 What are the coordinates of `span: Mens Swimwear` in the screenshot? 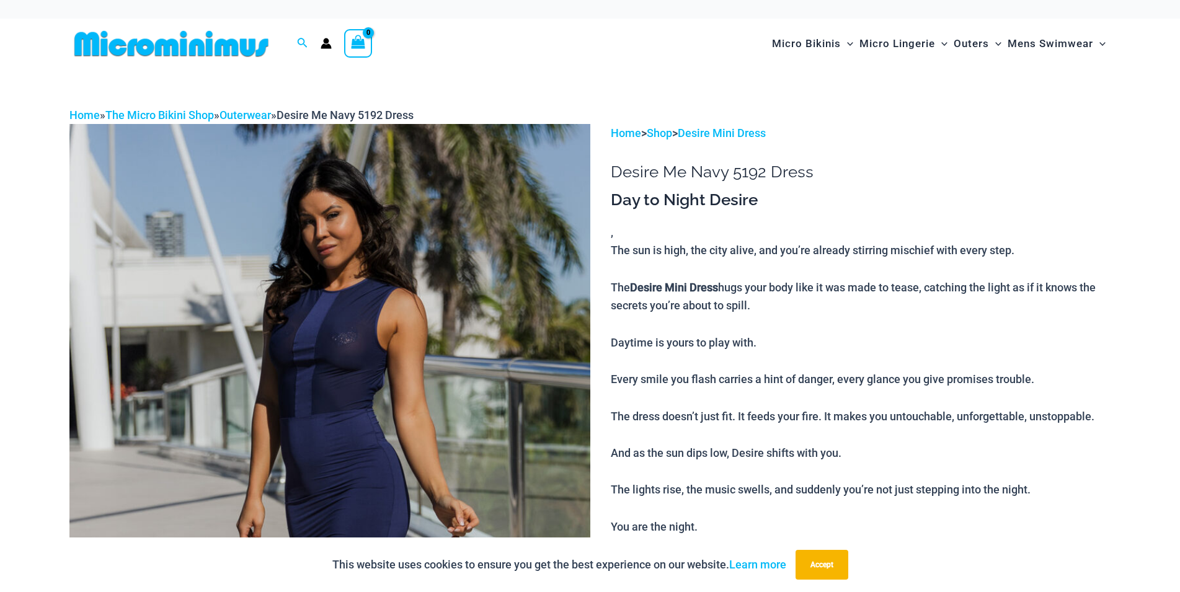 It's located at (1051, 43).